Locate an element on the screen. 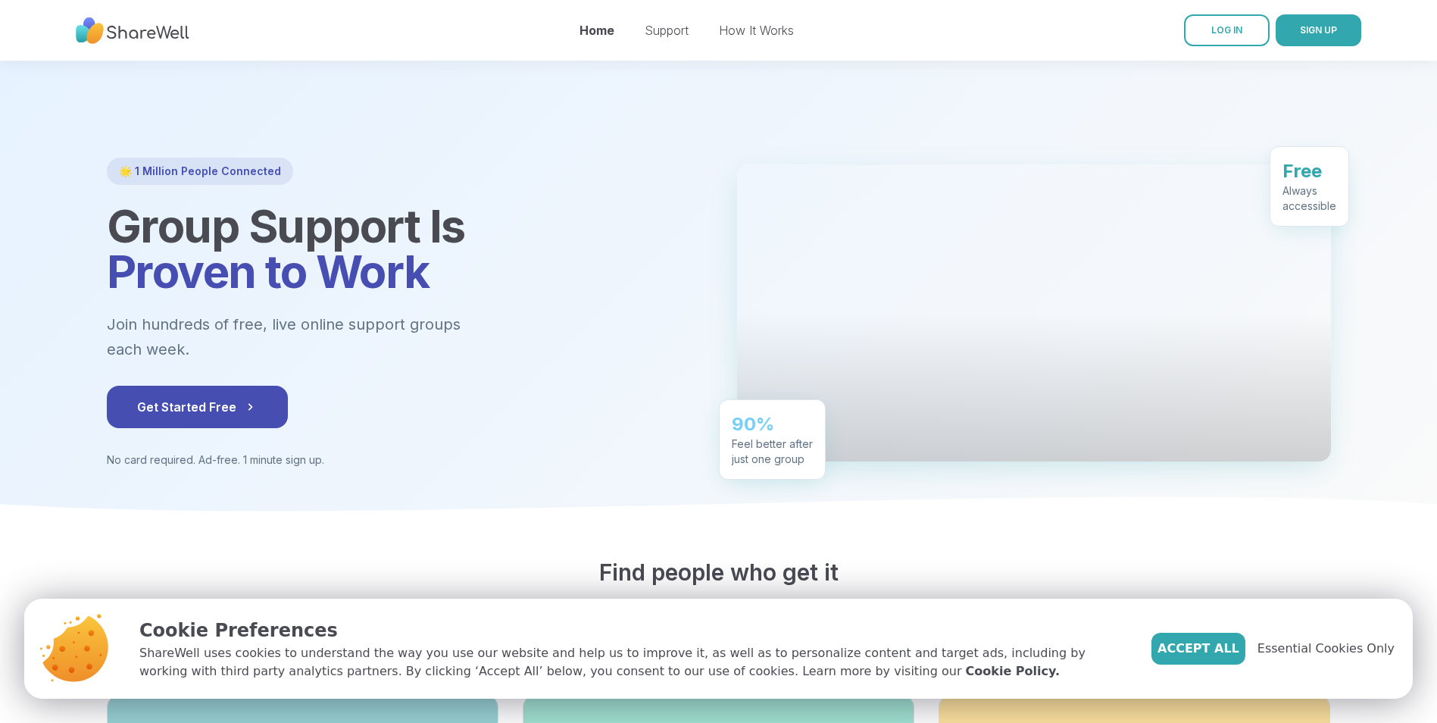 The image size is (1437, 723). button: Accept All is located at coordinates (1198, 648).